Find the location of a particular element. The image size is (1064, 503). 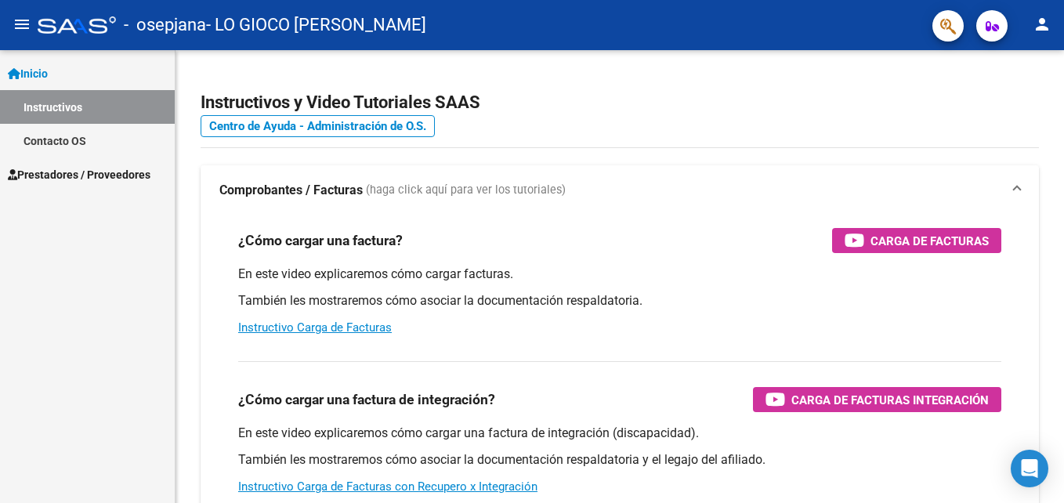

span: Carga de Facturas is located at coordinates (929, 241).